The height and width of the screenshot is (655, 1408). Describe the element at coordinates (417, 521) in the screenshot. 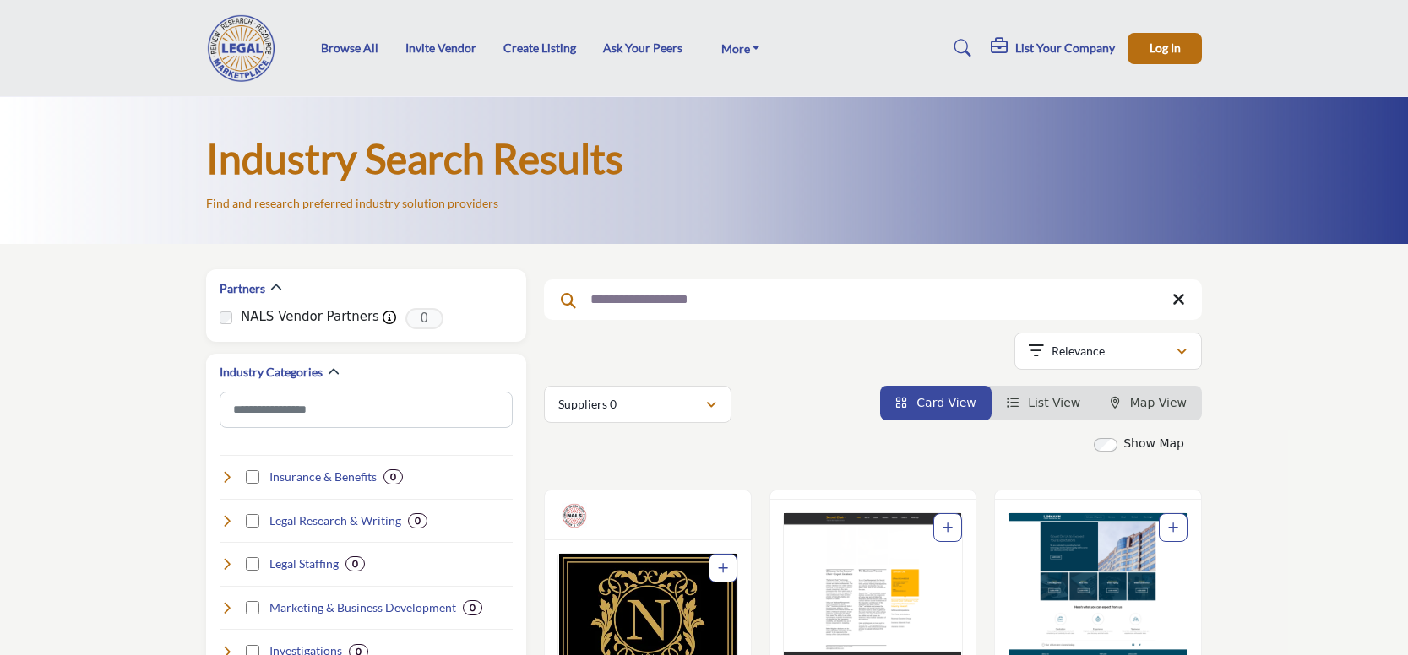

I see `div: 0 Results For Legal Research & Writing` at that location.